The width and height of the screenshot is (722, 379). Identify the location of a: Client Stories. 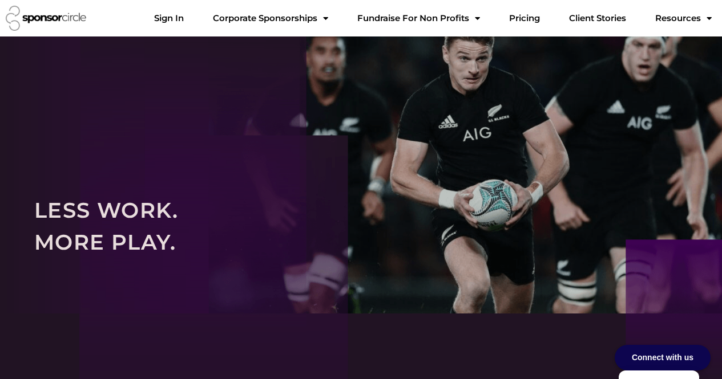
(597, 18).